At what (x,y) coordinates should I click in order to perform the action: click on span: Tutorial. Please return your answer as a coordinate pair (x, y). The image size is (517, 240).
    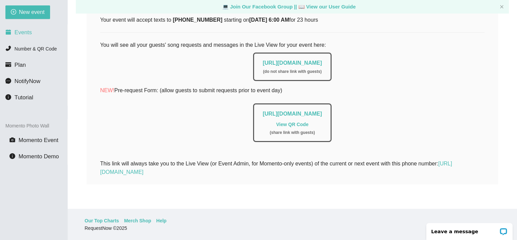
    Looking at the image, I should click on (24, 97).